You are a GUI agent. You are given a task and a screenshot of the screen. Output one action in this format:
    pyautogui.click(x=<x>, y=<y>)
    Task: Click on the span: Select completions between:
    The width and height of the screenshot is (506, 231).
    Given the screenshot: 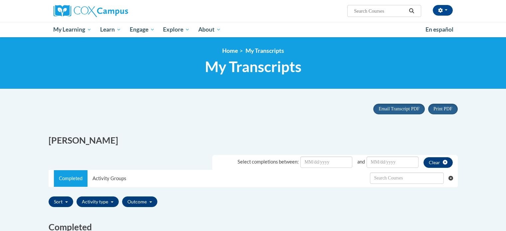 What is the action you would take?
    pyautogui.click(x=268, y=162)
    